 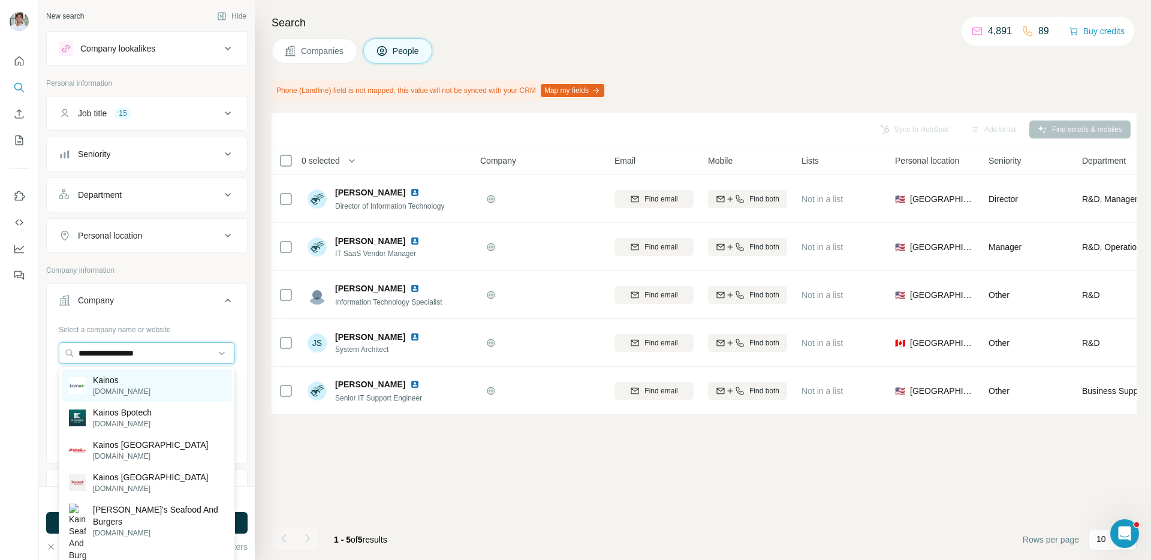 I want to click on span: 5, so click(x=360, y=540).